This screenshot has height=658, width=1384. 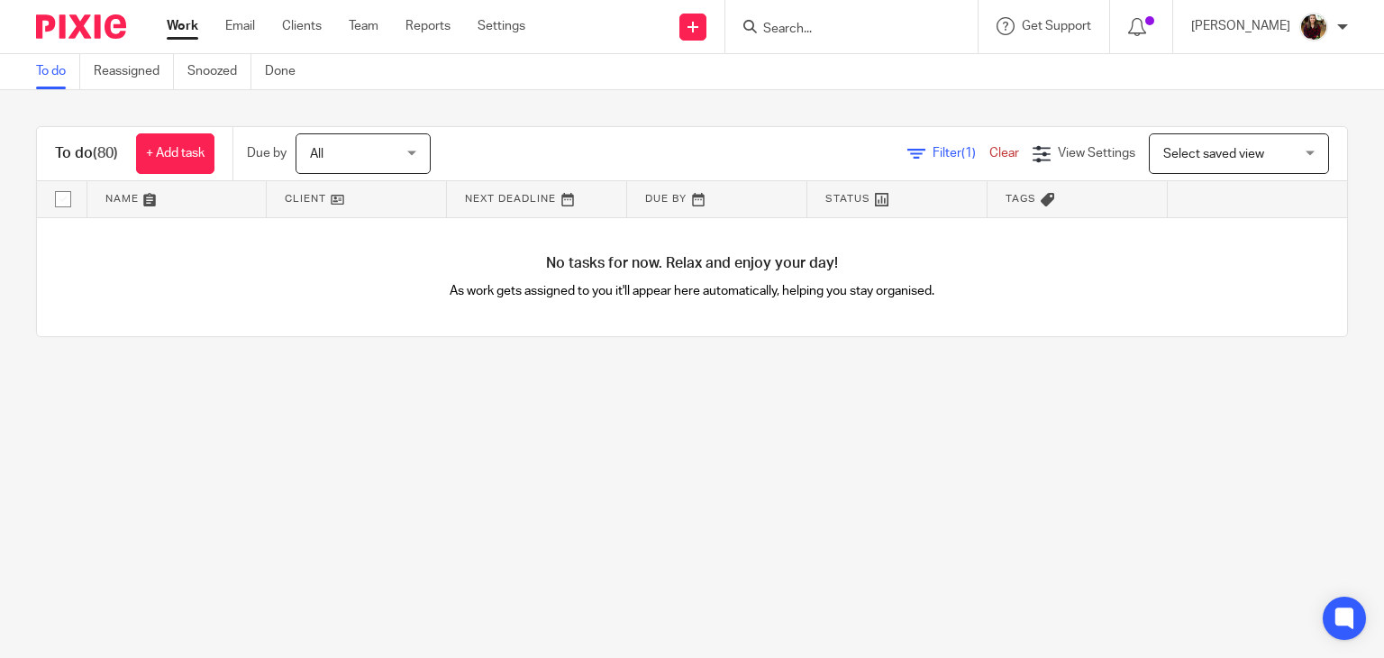 I want to click on h4: No tasks for now. Relax and enjoy your day!, so click(x=692, y=263).